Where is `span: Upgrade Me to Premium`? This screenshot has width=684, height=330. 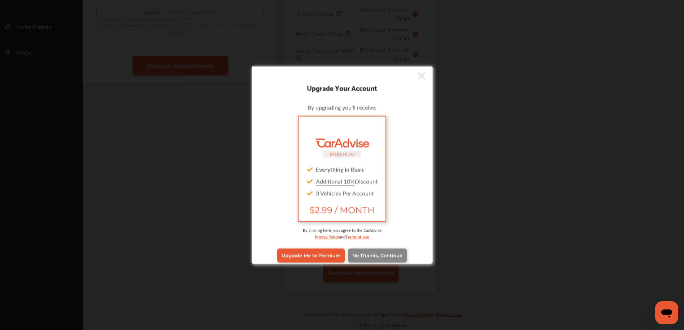 span: Upgrade Me to Premium is located at coordinates (311, 255).